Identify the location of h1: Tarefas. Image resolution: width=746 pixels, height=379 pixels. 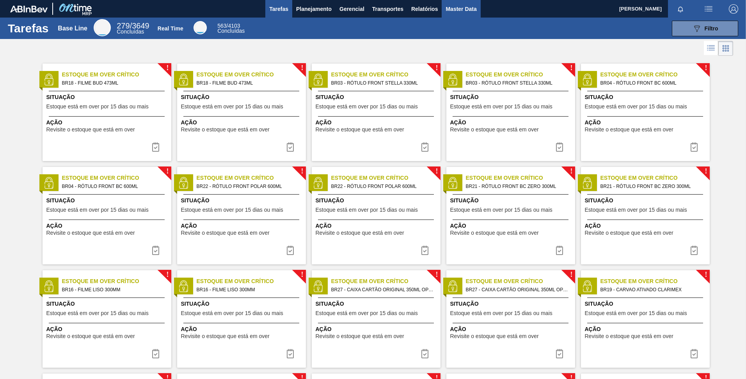
(28, 28).